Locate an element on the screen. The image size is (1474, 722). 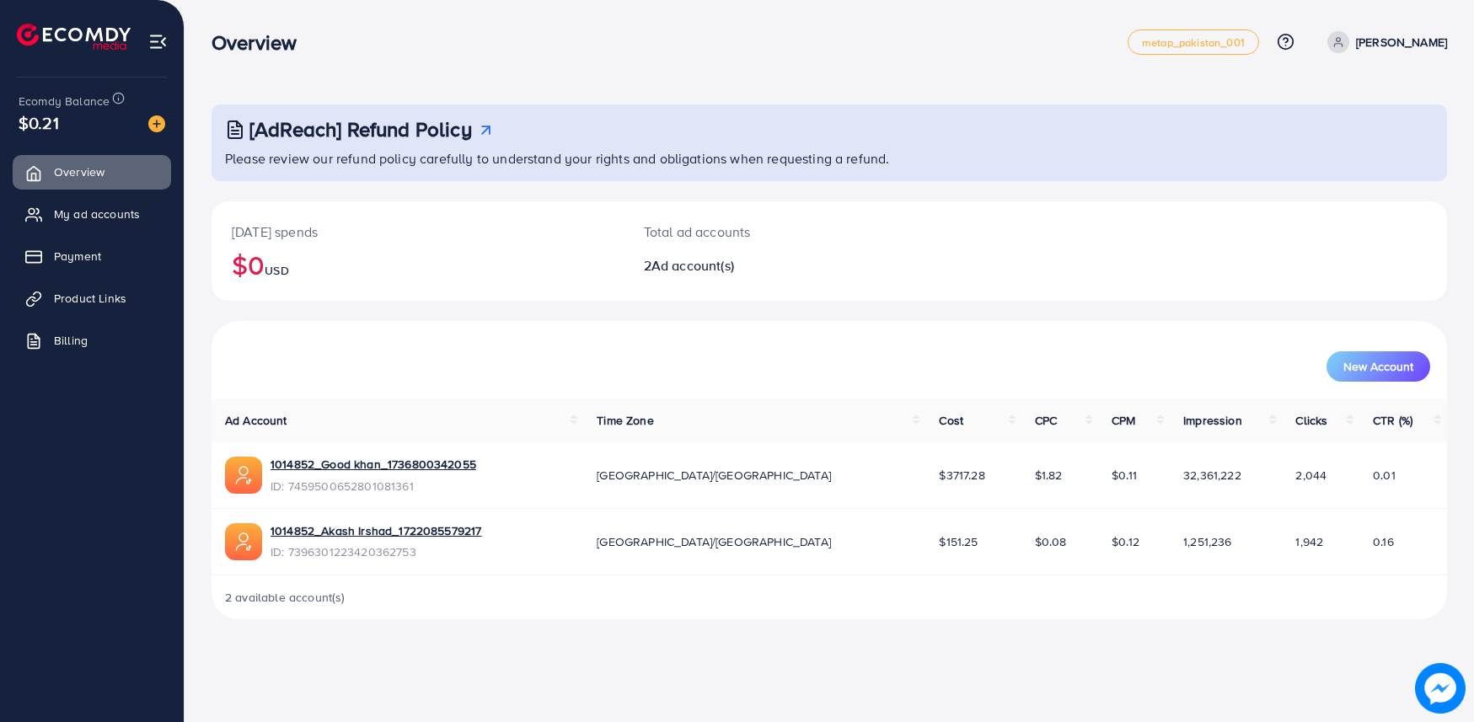
span: 0.16 is located at coordinates (1383, 542).